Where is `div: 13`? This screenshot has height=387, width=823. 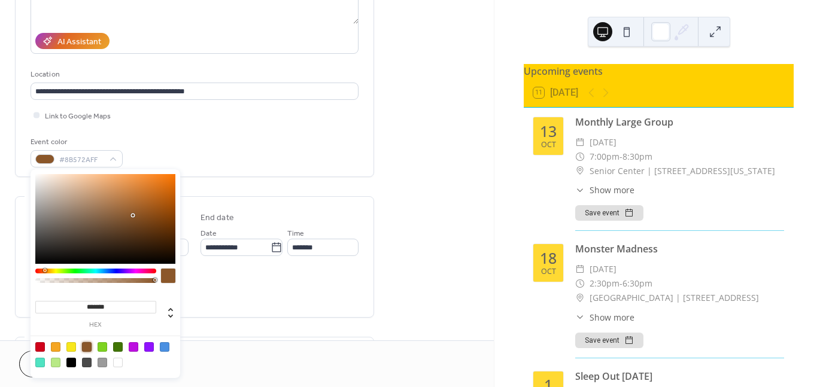
div: 13 is located at coordinates (548, 131).